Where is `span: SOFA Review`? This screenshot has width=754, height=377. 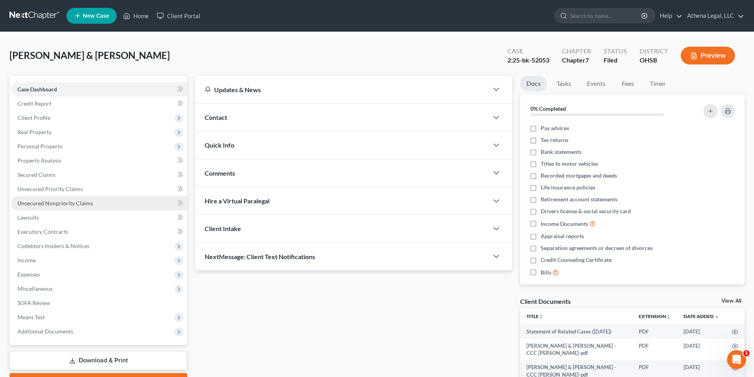
span: SOFA Review is located at coordinates (34, 303).